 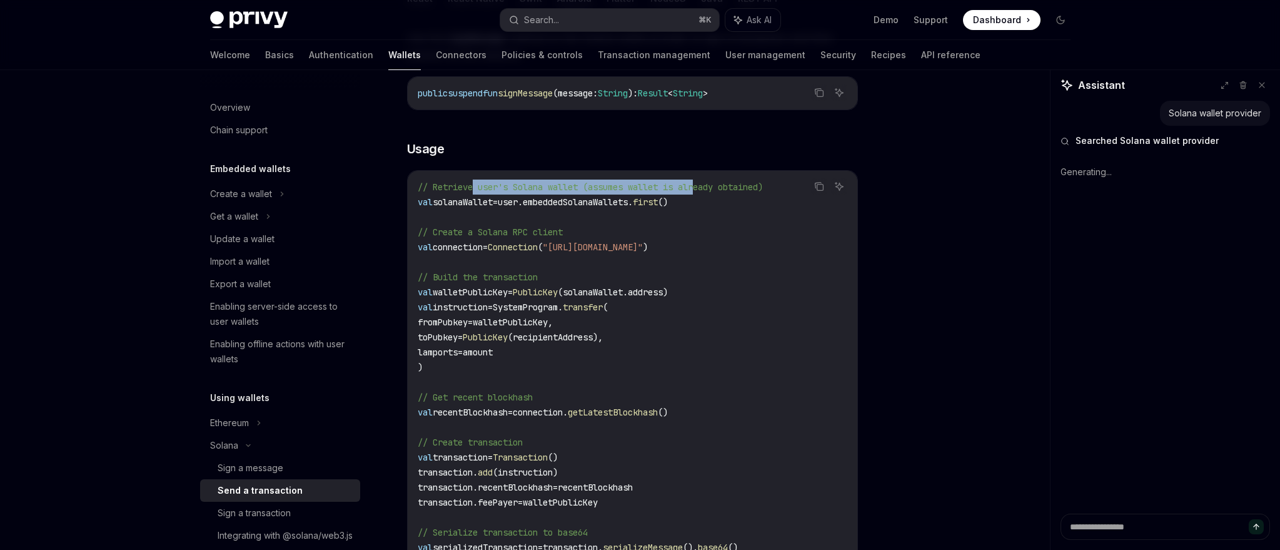 I want to click on a: Recipes, so click(x=888, y=55).